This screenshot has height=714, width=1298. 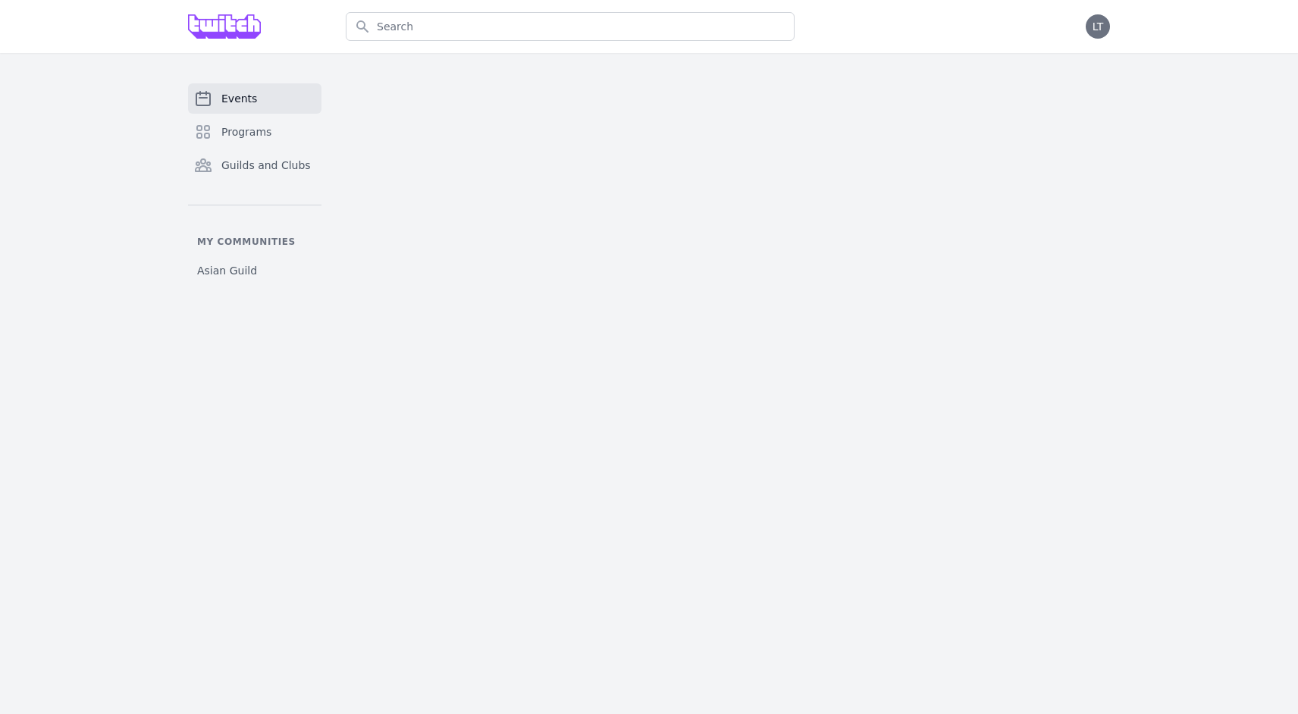 I want to click on span: Programs, so click(x=246, y=132).